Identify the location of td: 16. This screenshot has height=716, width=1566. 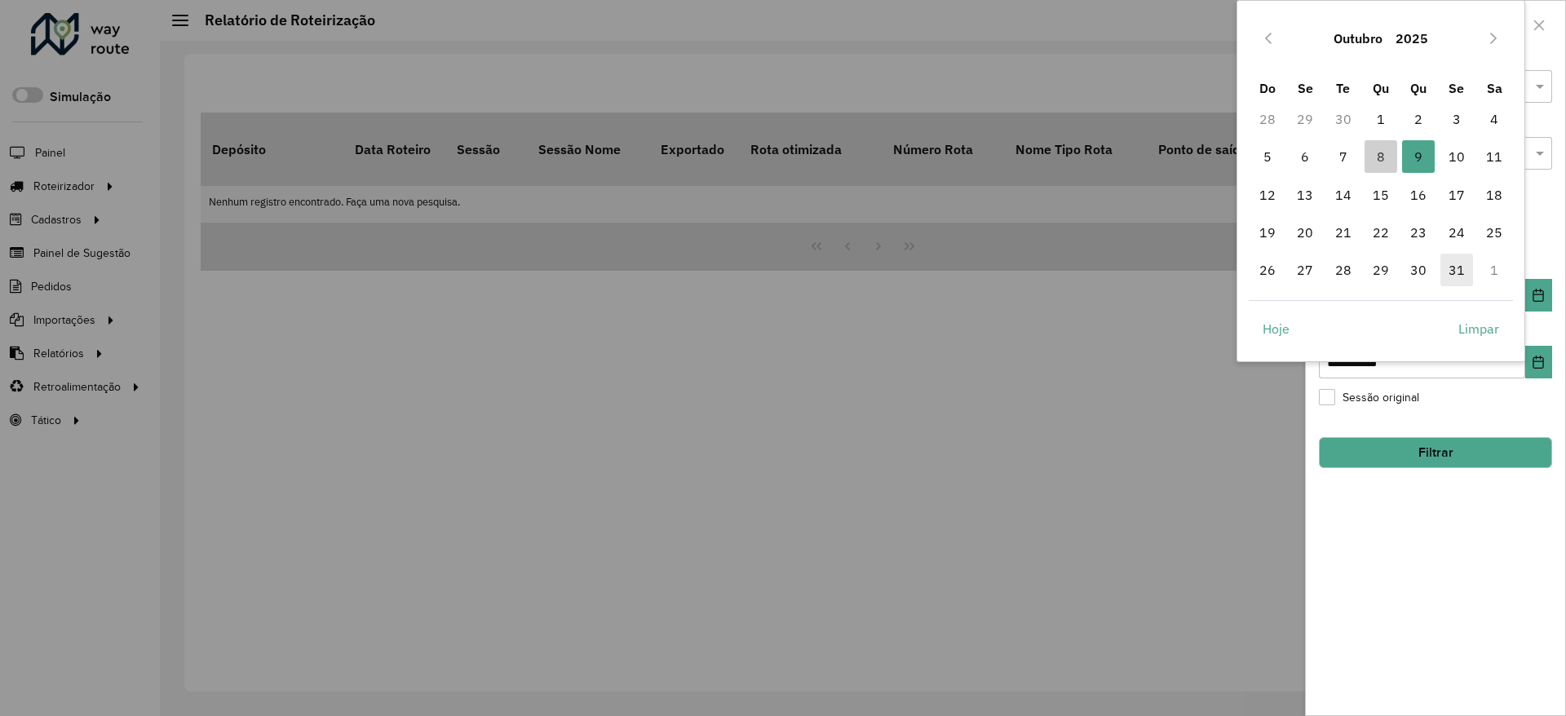
(1419, 195).